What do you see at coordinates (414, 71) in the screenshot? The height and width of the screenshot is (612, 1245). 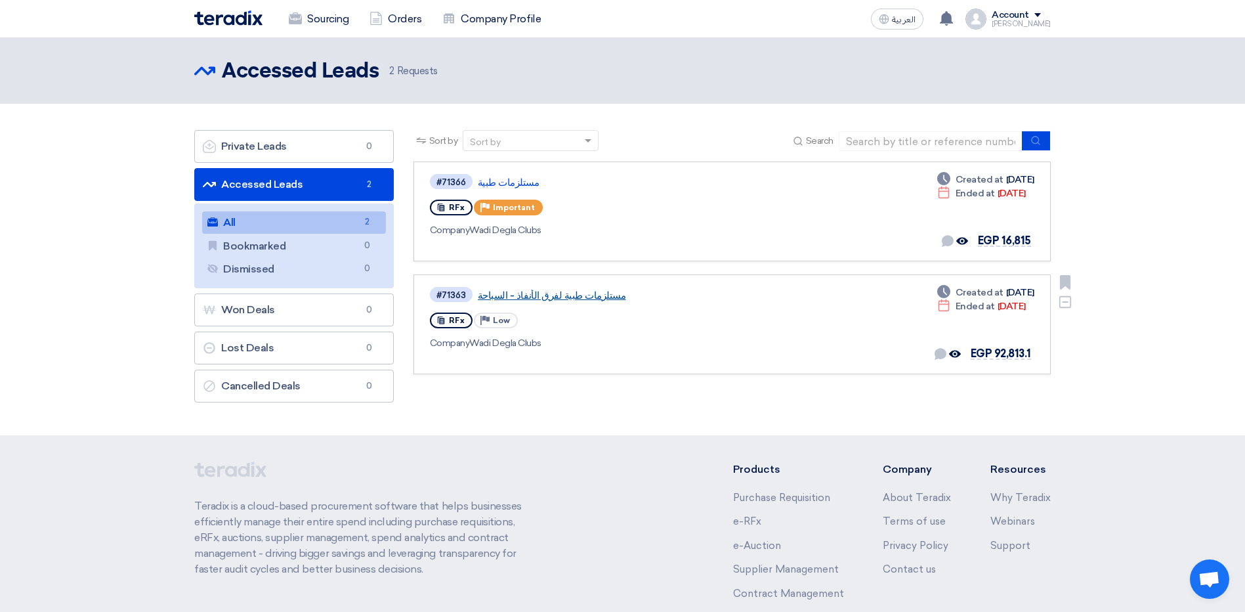 I see `span: Requests` at bounding box center [414, 71].